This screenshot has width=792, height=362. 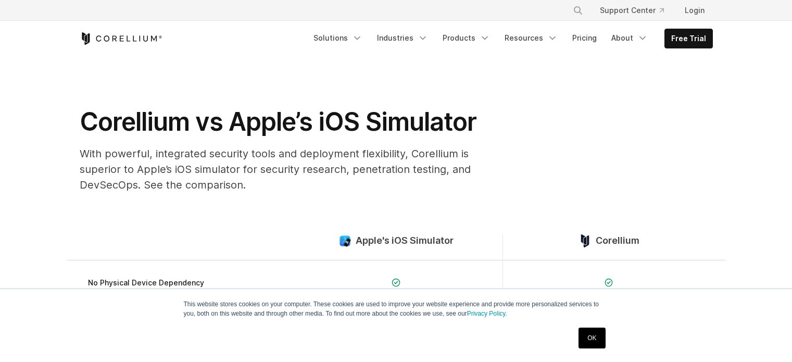 What do you see at coordinates (466, 38) in the screenshot?
I see `a: Products` at bounding box center [466, 38].